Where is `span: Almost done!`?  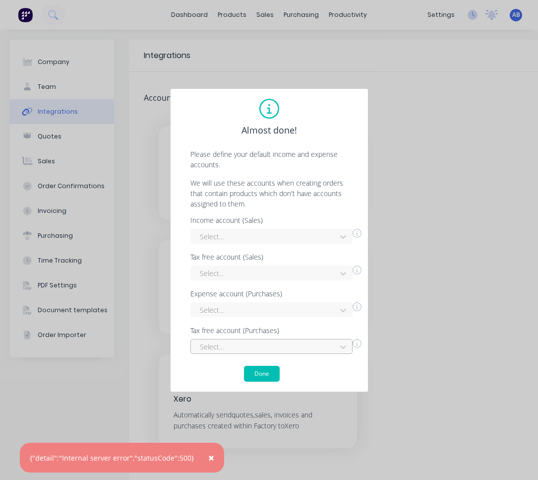 span: Almost done! is located at coordinates (269, 130).